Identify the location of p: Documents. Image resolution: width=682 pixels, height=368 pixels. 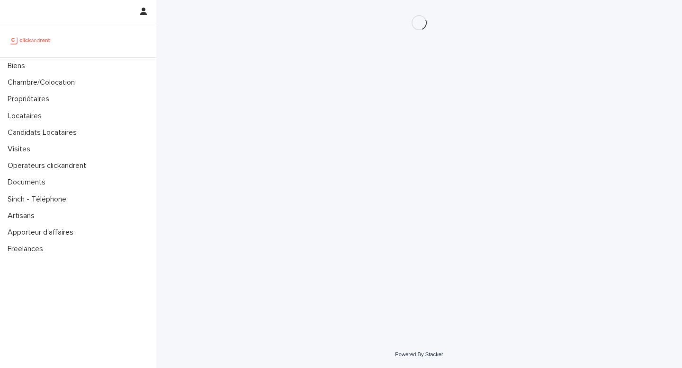
(28, 182).